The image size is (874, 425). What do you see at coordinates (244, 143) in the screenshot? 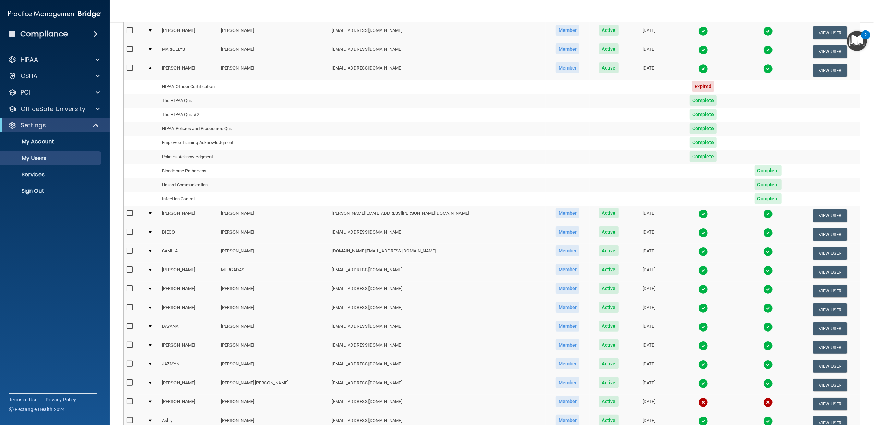
I see `td: Employee Training Acknowledgment` at bounding box center [244, 143].